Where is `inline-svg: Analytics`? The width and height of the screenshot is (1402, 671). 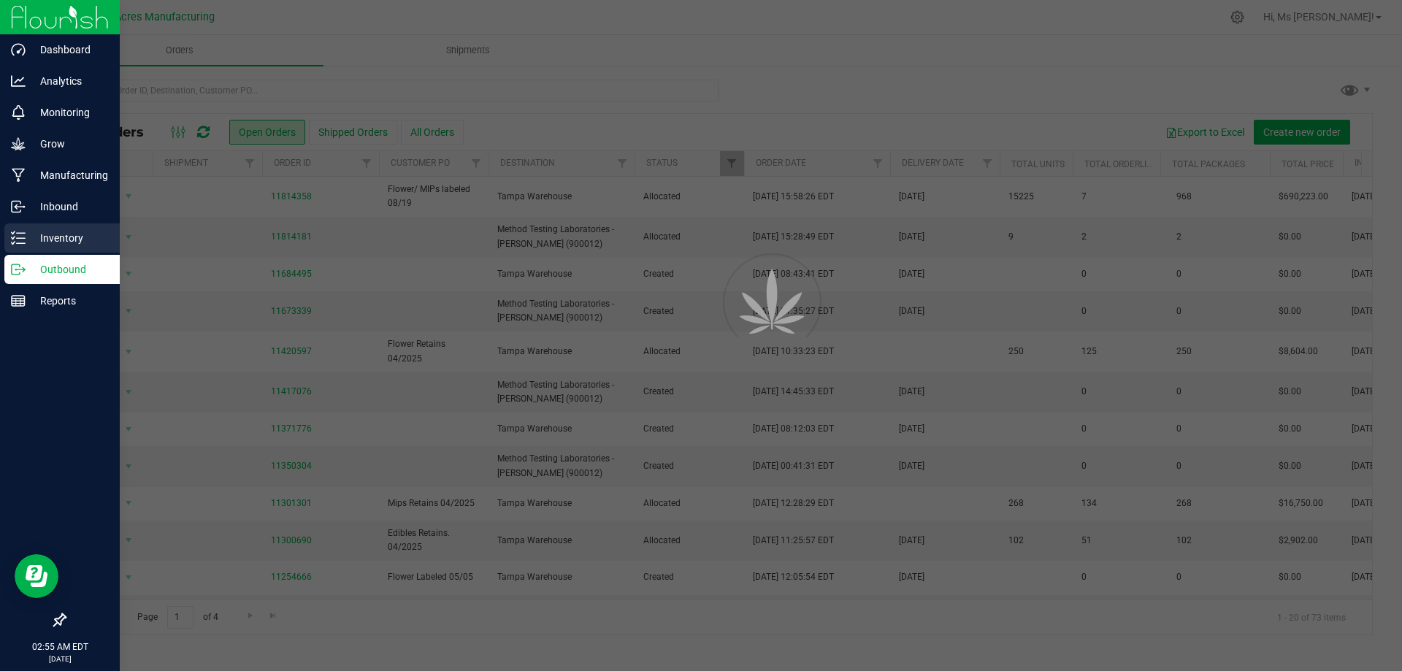
inline-svg: Analytics is located at coordinates (18, 81).